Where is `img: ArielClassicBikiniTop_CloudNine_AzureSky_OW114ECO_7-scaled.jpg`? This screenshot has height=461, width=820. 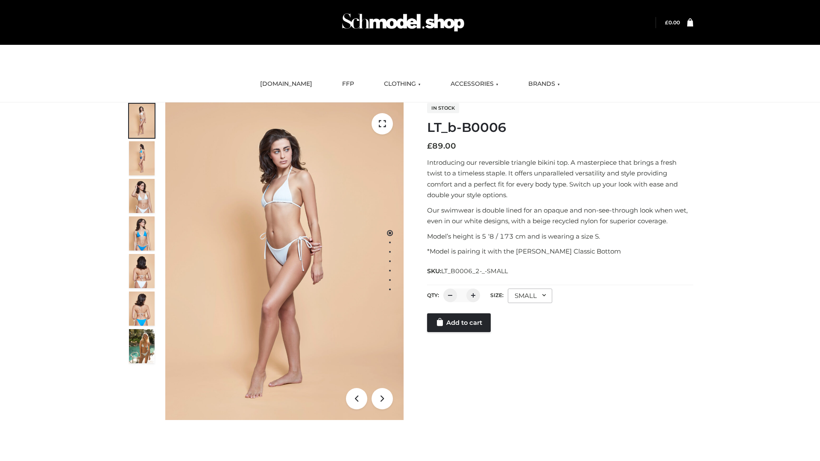
img: ArielClassicBikiniTop_CloudNine_AzureSky_OW114ECO_7-scaled.jpg is located at coordinates (142, 271).